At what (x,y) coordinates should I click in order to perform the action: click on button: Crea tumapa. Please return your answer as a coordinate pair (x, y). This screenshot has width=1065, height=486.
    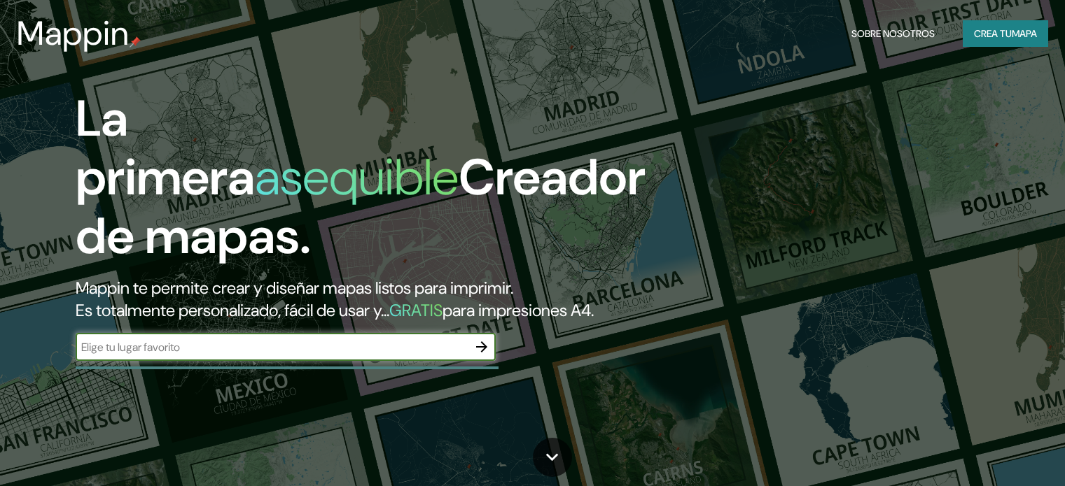
    Looking at the image, I should click on (1005, 34).